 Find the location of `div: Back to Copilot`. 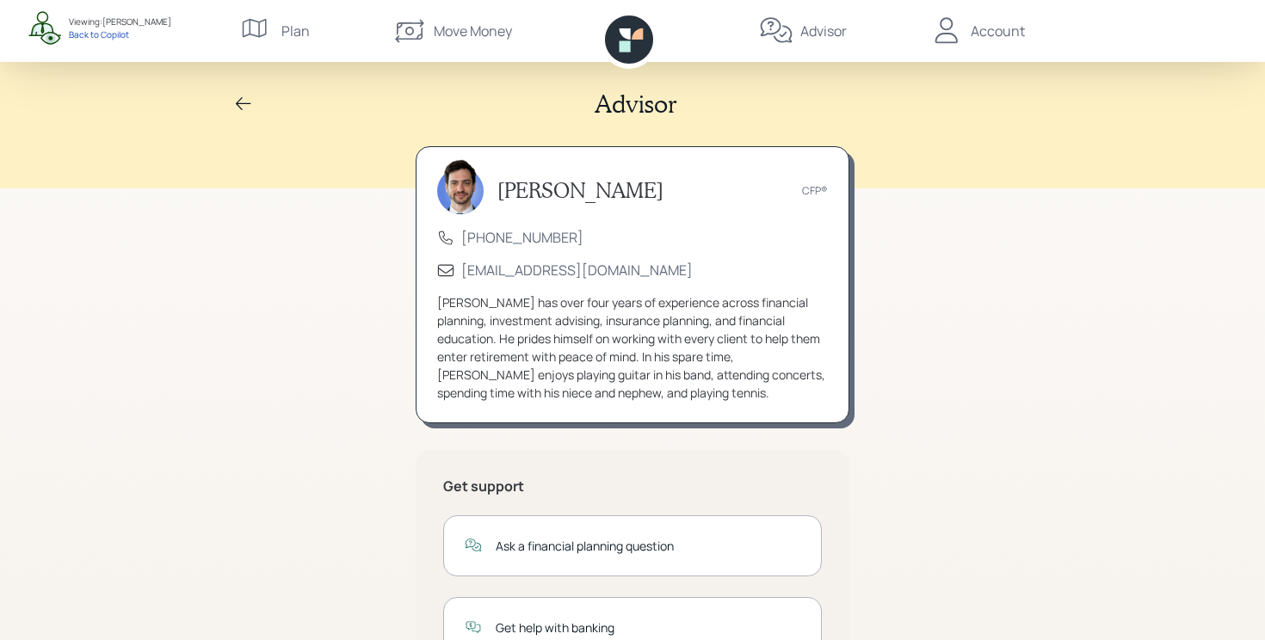

div: Back to Copilot is located at coordinates (120, 34).